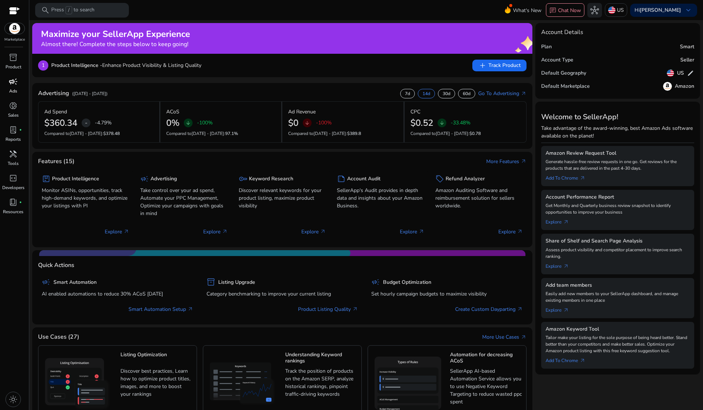 The height and width of the screenshot is (410, 703). What do you see at coordinates (594, 10) in the screenshot?
I see `button: hub` at bounding box center [594, 10].